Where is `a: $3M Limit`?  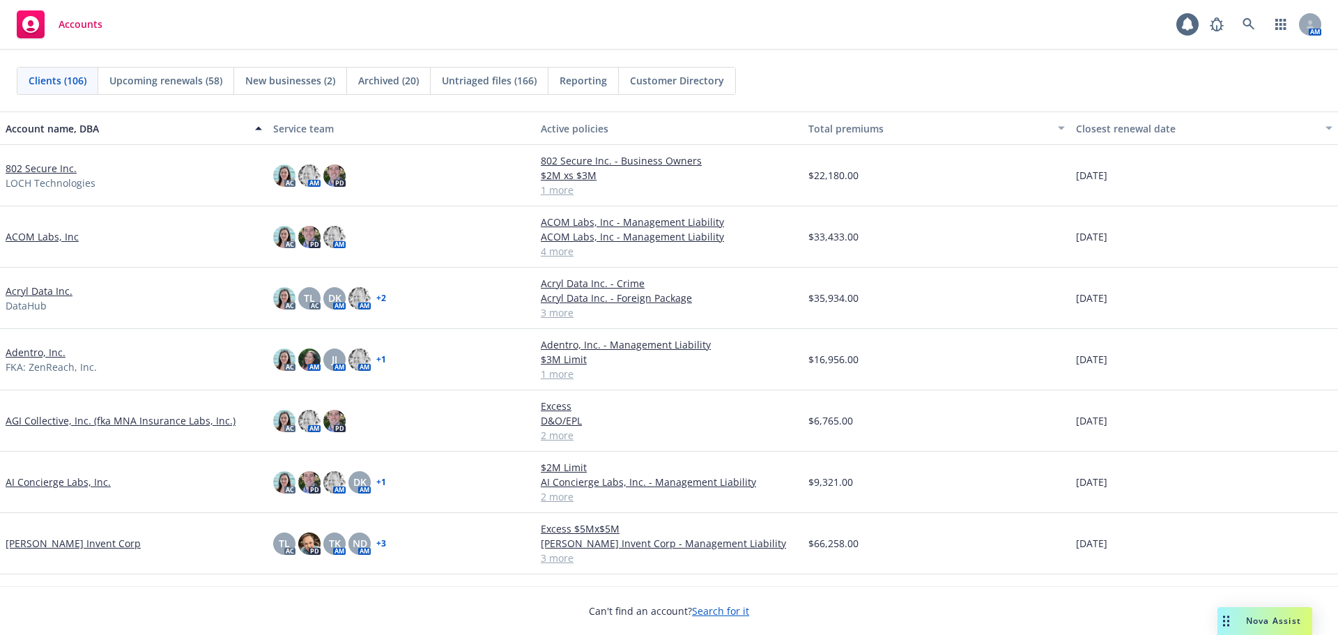
a: $3M Limit is located at coordinates (669, 359).